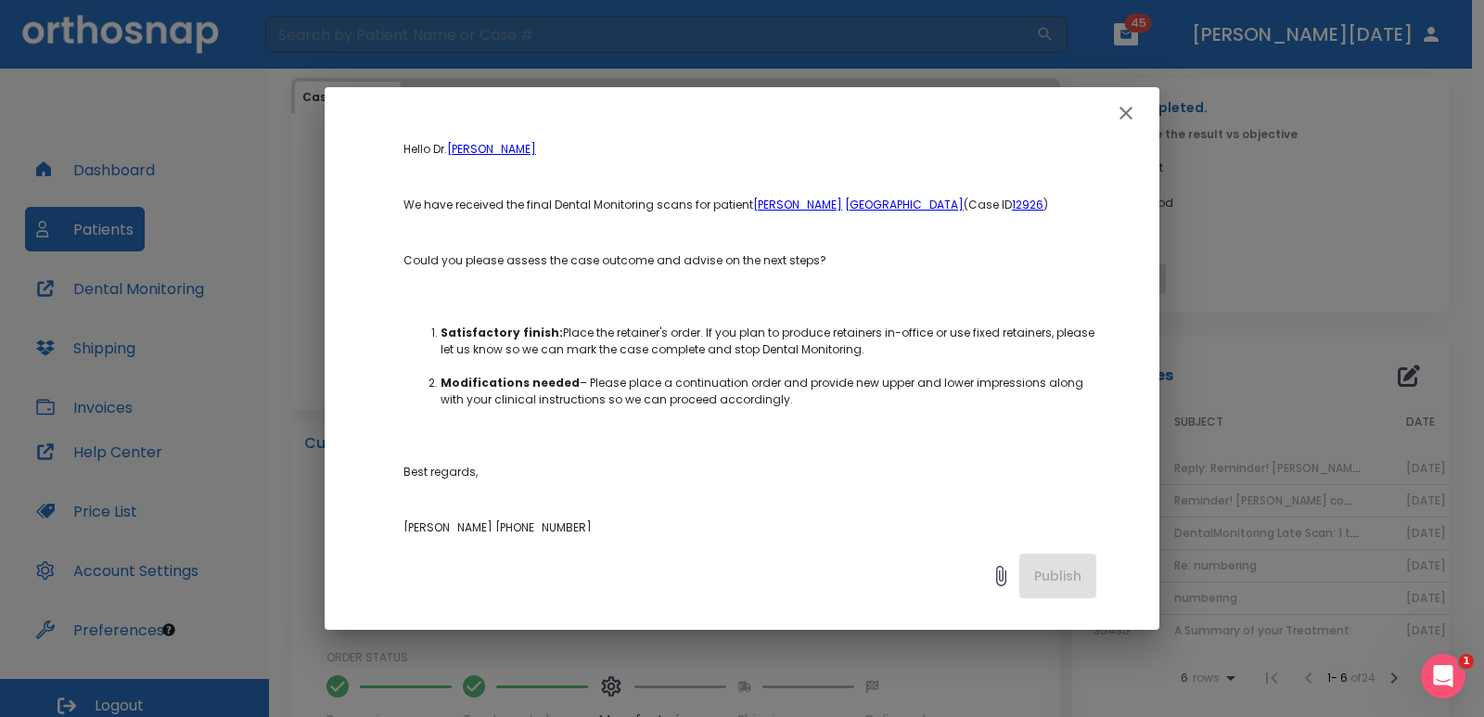 The image size is (1484, 717). I want to click on p: We have received the final Dental Monitoring scans for patient (Case ID ), so click(749, 205).